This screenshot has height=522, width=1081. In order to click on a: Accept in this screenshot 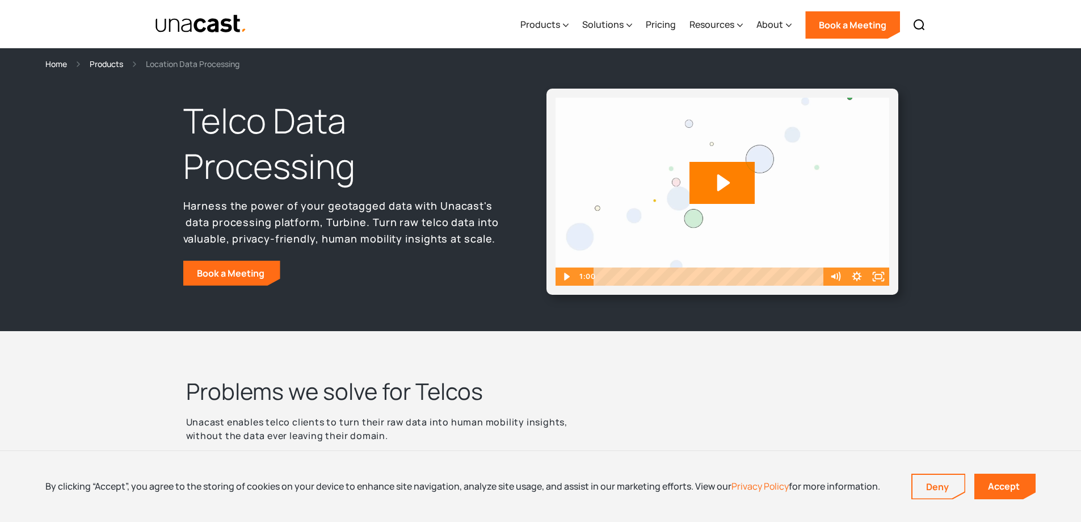, I will do `click(1005, 486)`.